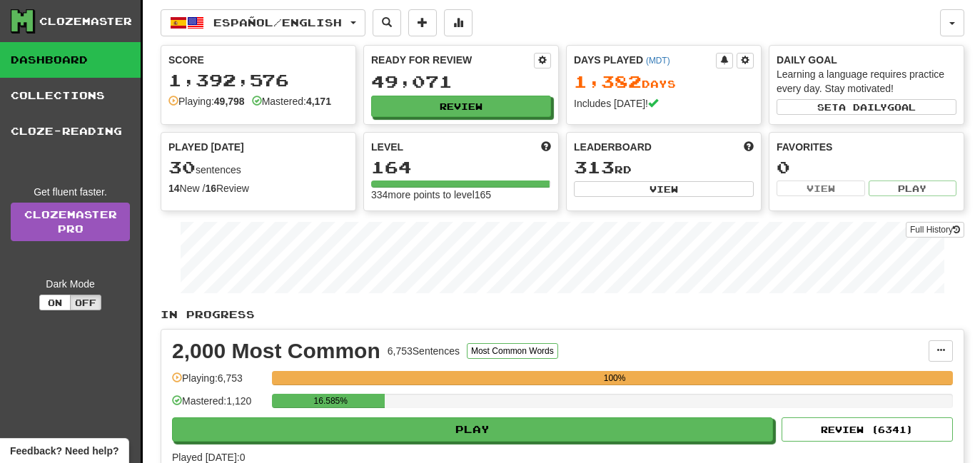 Image resolution: width=975 pixels, height=463 pixels. I want to click on div: rd, so click(664, 168).